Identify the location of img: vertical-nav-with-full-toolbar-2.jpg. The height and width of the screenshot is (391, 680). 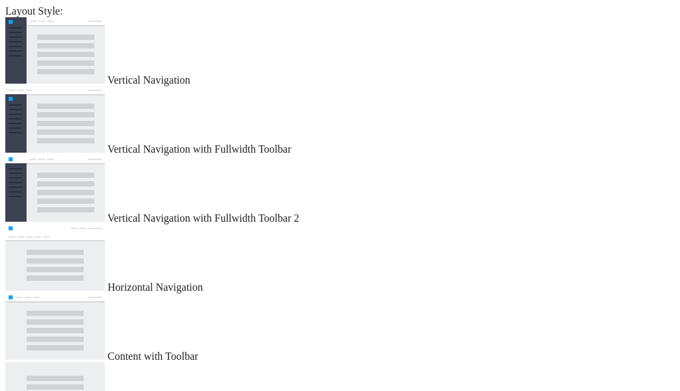
(55, 189).